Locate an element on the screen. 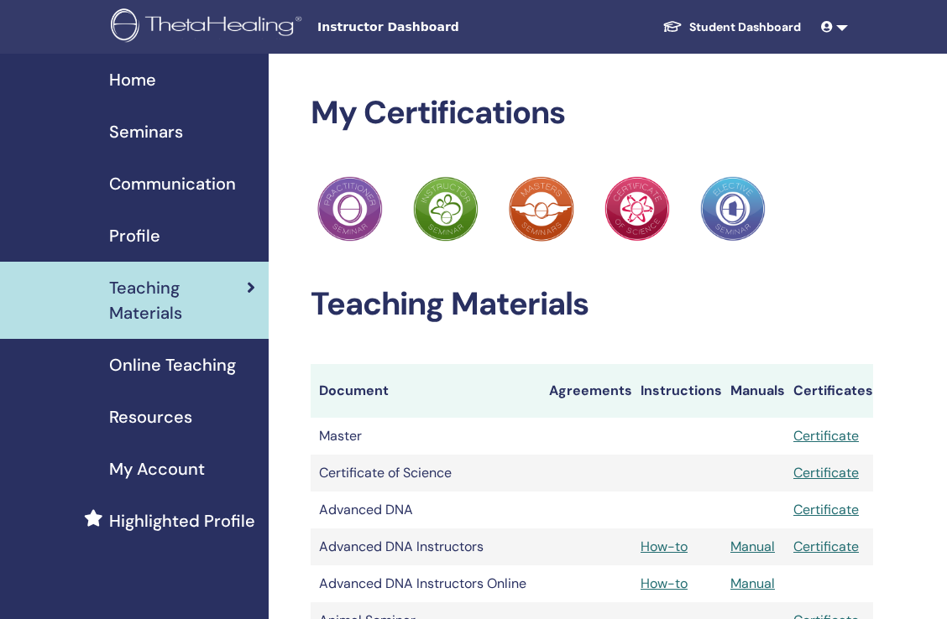 The width and height of the screenshot is (947, 619). span: My Account is located at coordinates (157, 469).